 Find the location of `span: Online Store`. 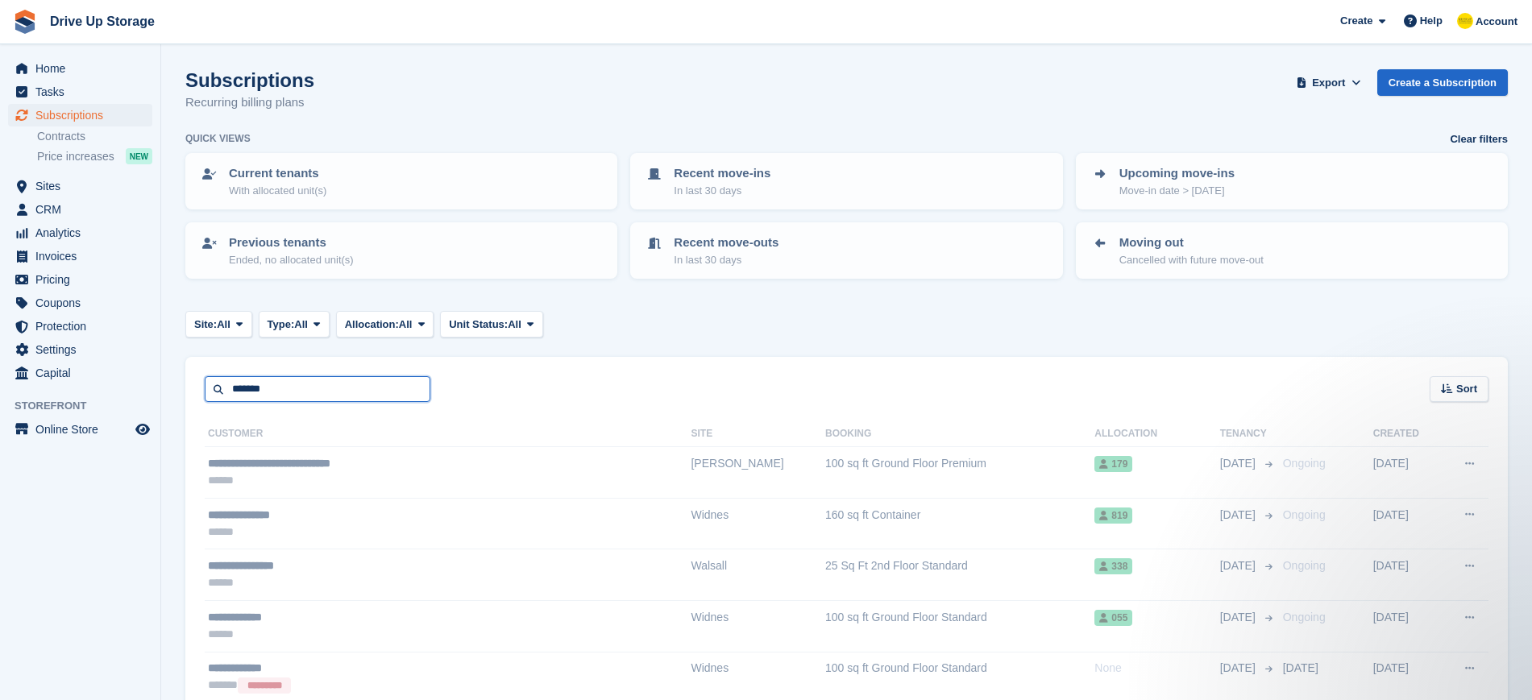

span: Online Store is located at coordinates (84, 429).